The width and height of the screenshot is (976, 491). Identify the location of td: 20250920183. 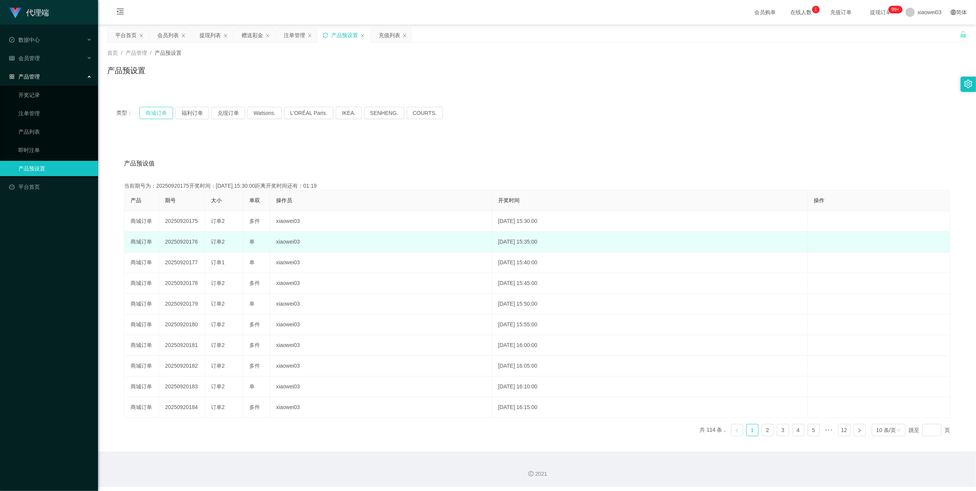
(182, 387).